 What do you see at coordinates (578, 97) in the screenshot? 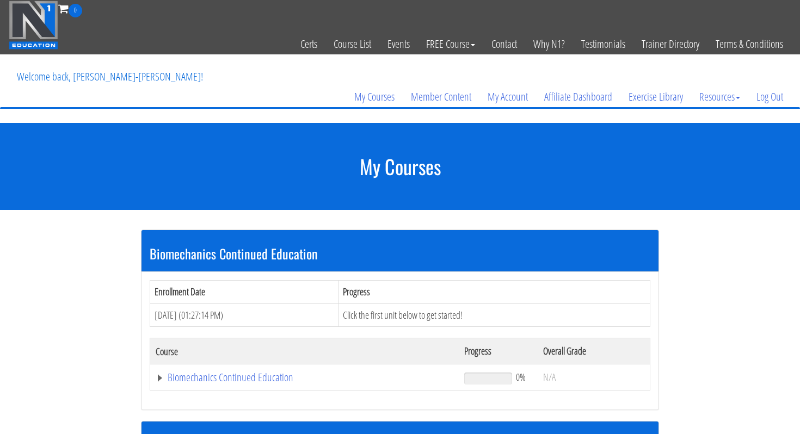
I see `a: Affiliate Dashboard` at bounding box center [578, 97].